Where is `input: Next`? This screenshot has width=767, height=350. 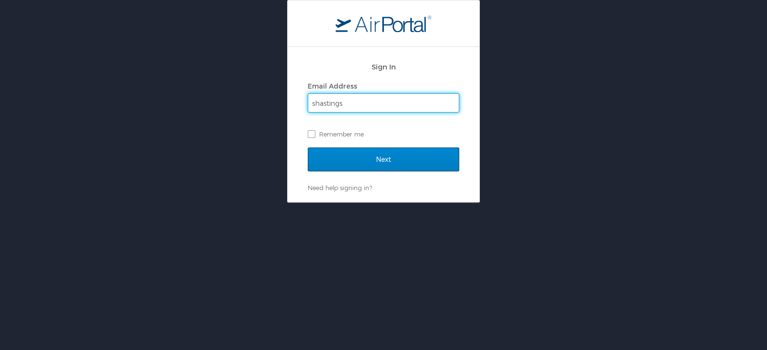
input: Next is located at coordinates (383, 160).